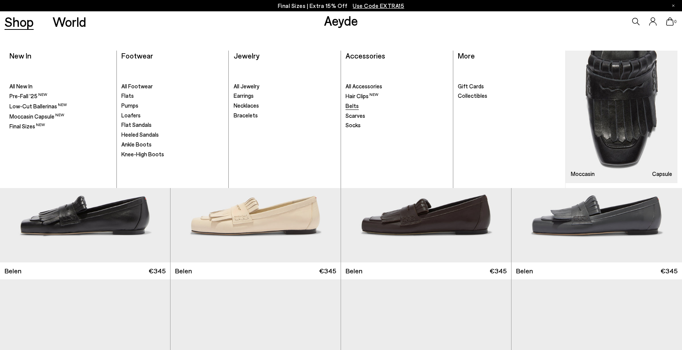  I want to click on a: Heeled Sandals, so click(172, 135).